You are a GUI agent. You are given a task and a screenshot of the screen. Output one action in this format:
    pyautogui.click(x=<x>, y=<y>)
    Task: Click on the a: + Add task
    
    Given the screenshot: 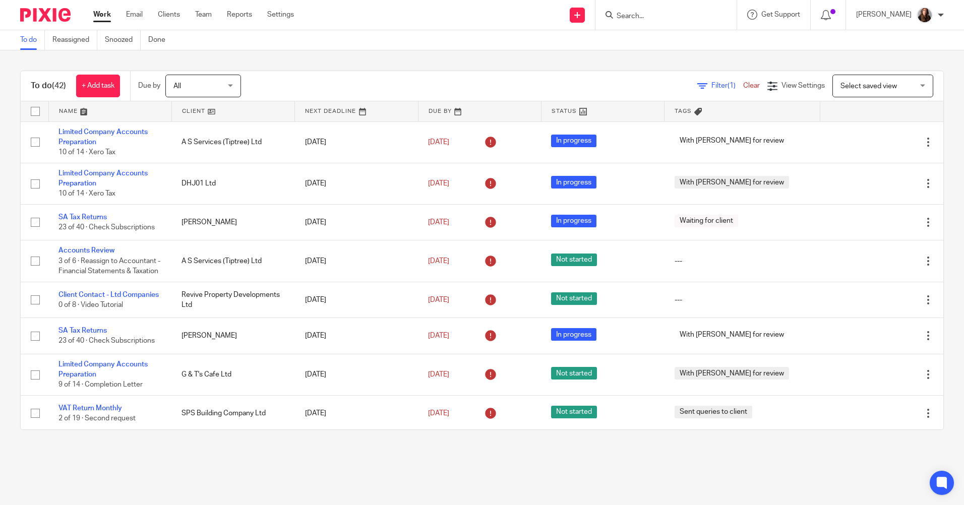 What is the action you would take?
    pyautogui.click(x=98, y=86)
    